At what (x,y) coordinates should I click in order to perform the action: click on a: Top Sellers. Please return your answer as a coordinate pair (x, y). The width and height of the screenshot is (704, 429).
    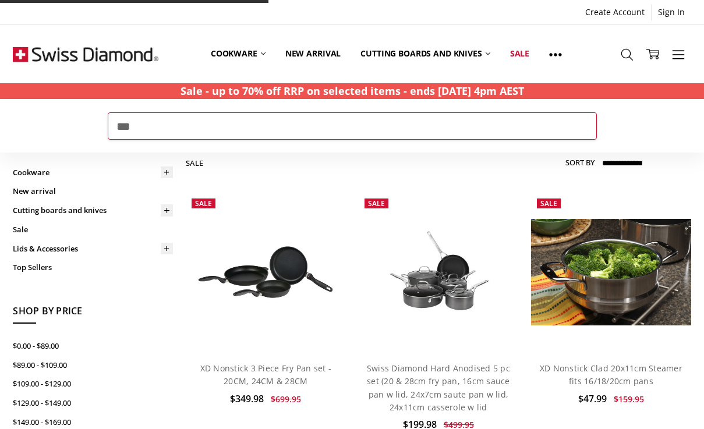
    Looking at the image, I should click on (93, 267).